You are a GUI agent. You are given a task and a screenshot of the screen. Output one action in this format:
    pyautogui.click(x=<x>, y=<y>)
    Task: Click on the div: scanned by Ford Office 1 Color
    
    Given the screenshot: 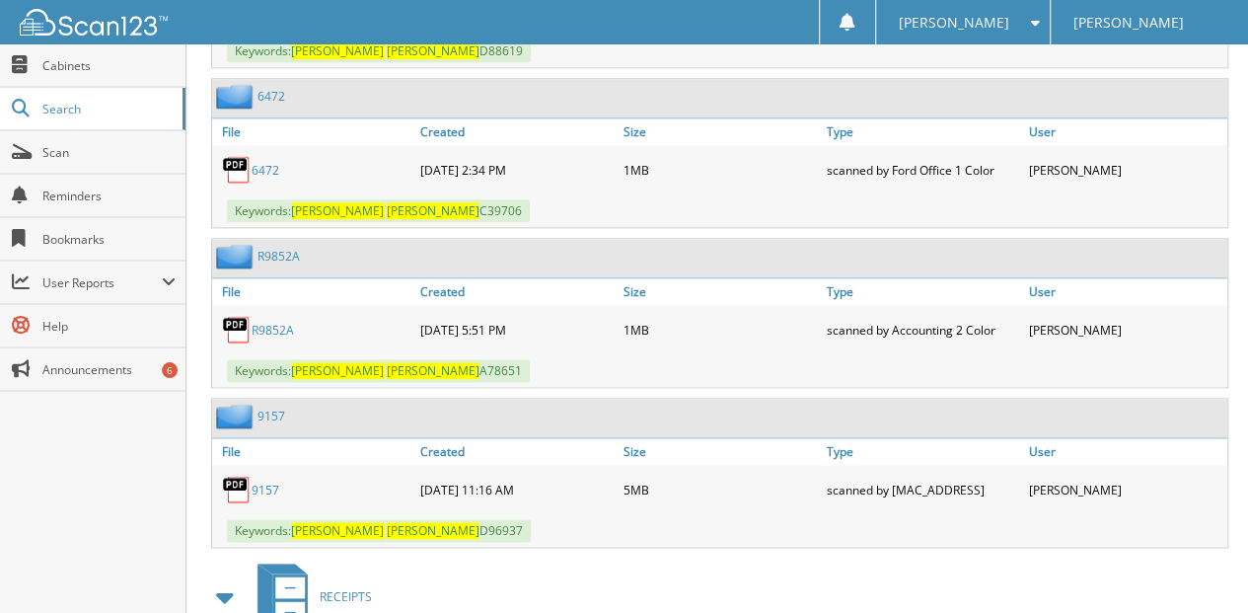 What is the action you would take?
    pyautogui.click(x=923, y=170)
    